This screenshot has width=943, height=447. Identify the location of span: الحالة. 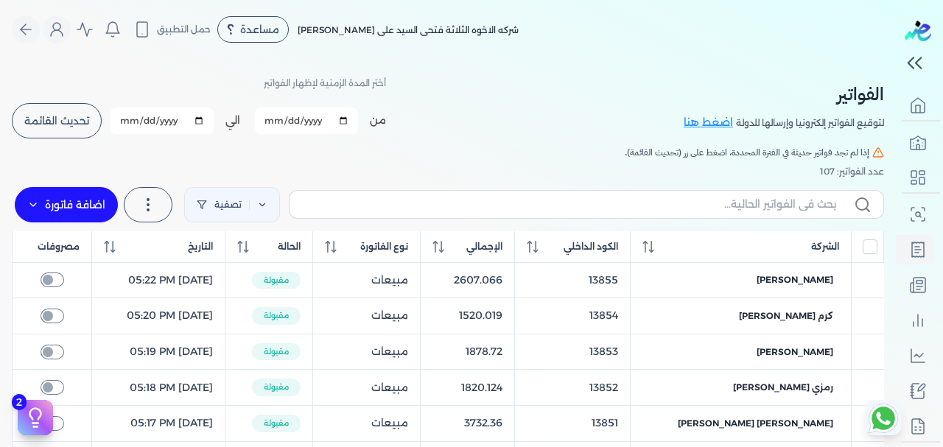
(289, 247).